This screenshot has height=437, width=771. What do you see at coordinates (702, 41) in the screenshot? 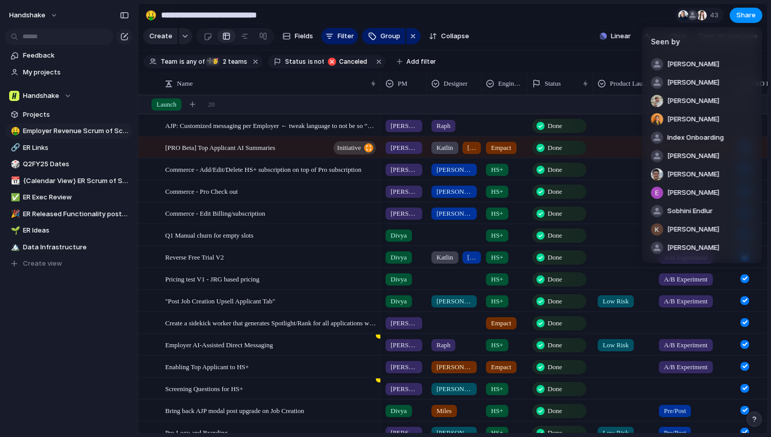
I see `h3: Seen by` at bounding box center [702, 41].